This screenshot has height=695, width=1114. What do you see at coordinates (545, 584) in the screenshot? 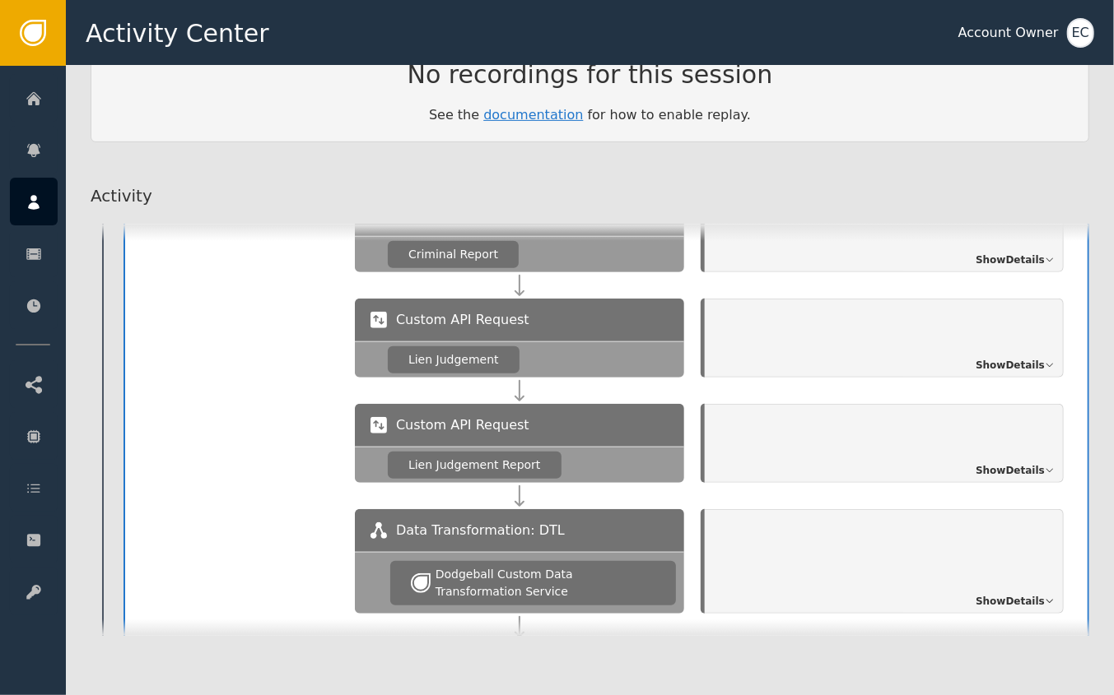
I see `div: Dodgeball Custom Data Transformation Service` at bounding box center [545, 584].